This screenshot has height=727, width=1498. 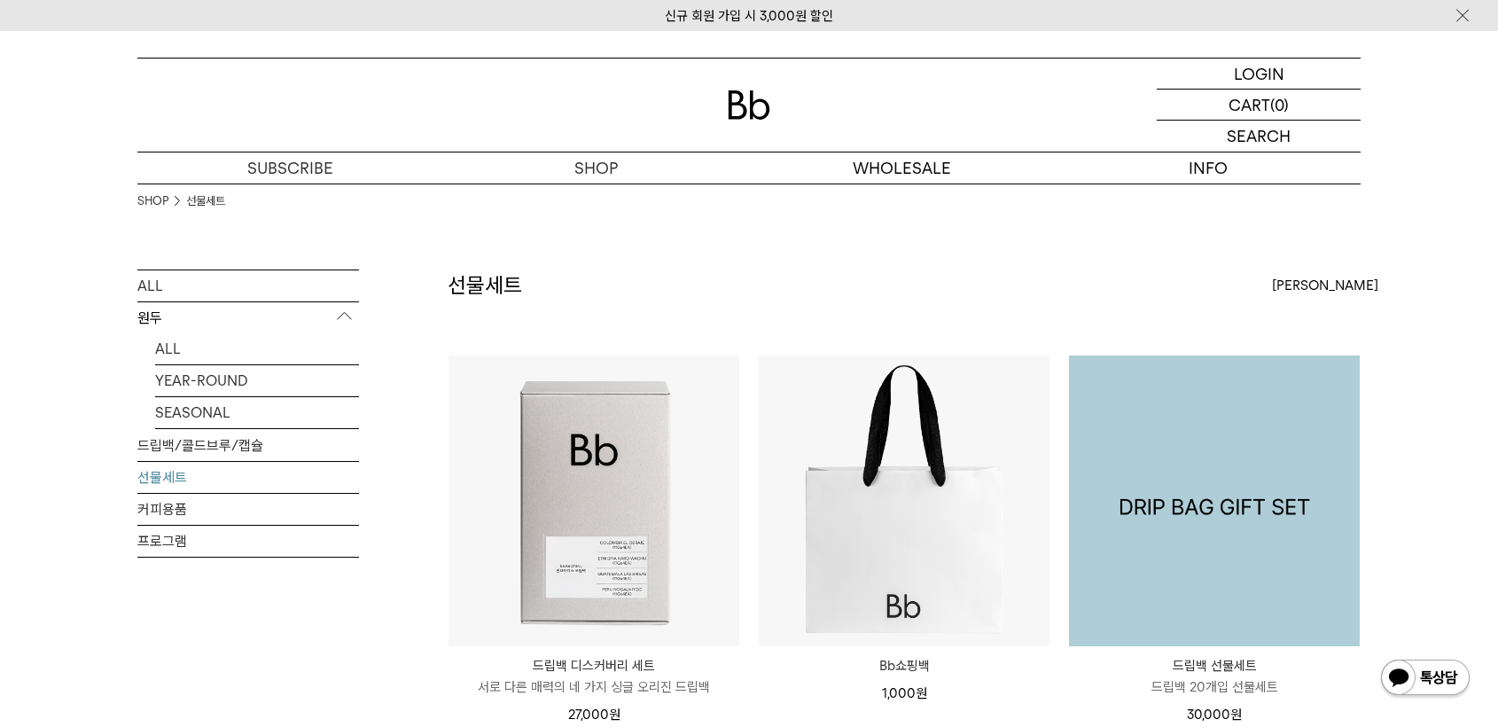 What do you see at coordinates (594, 501) in the screenshot?
I see `a: 드립백 디스커버리 세트` at bounding box center [594, 501].